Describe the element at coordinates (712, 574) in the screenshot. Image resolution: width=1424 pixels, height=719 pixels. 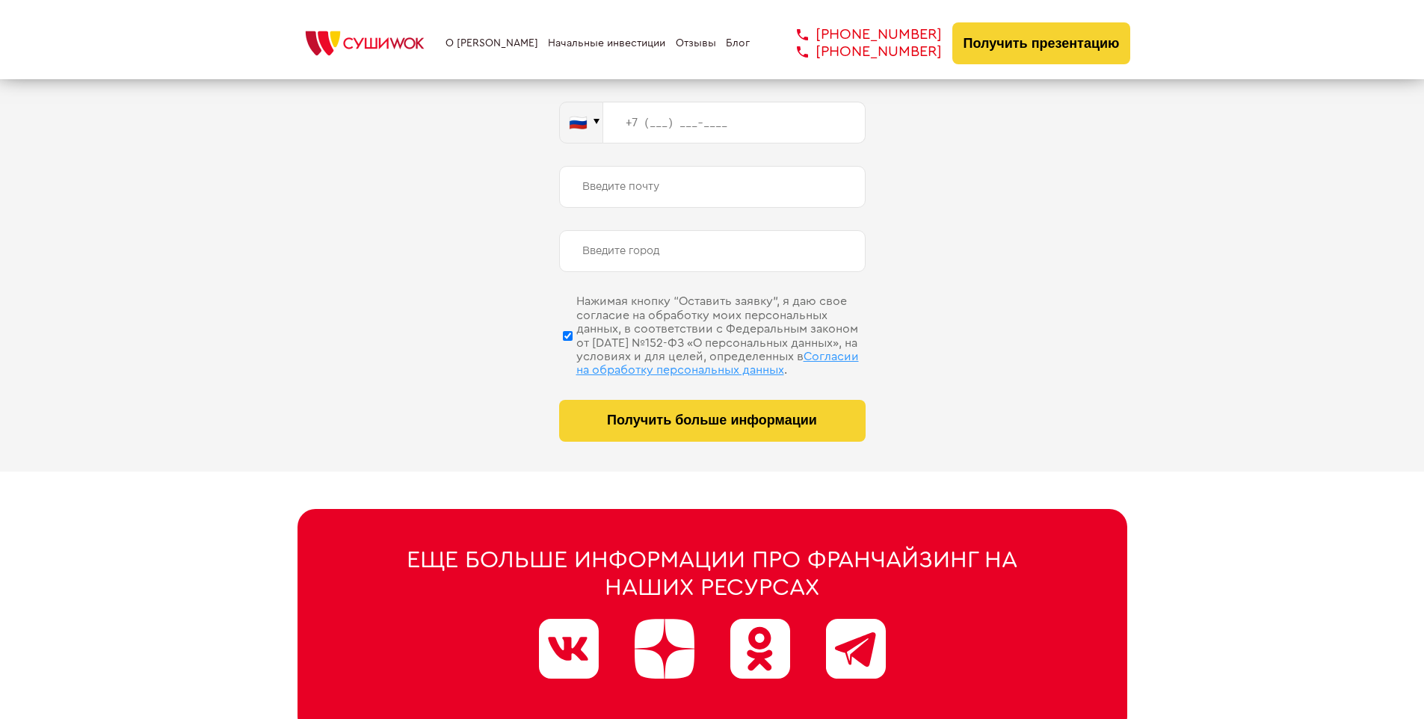
I see `div: Еще больше информации про франчайзинг на наших ресурсах` at that location.